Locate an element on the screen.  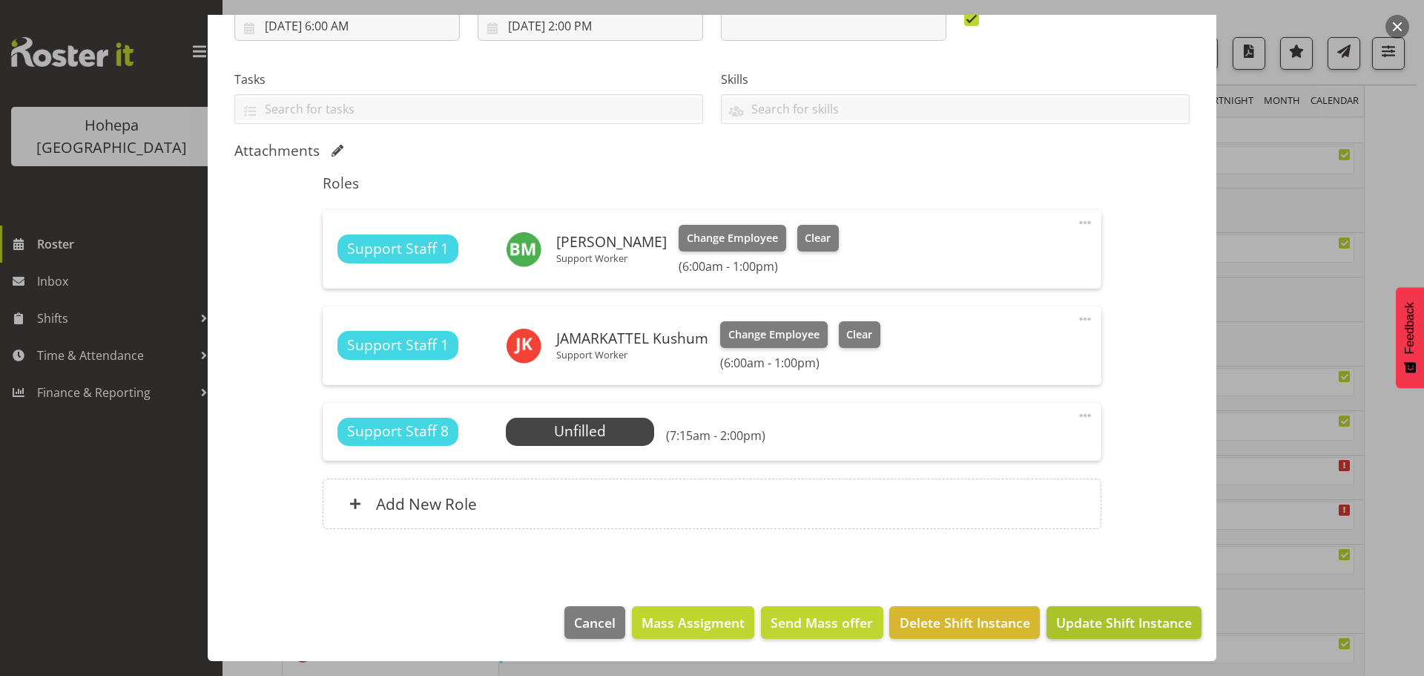
button: Delete Shift Instance is located at coordinates (964, 622).